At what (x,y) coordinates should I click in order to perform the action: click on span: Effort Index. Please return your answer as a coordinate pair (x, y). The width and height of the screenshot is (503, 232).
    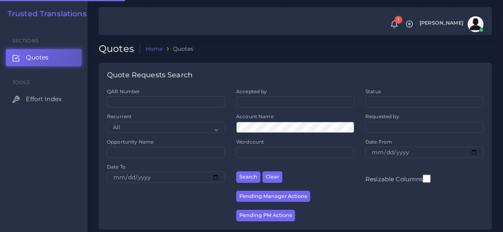
    Looking at the image, I should click on (44, 99).